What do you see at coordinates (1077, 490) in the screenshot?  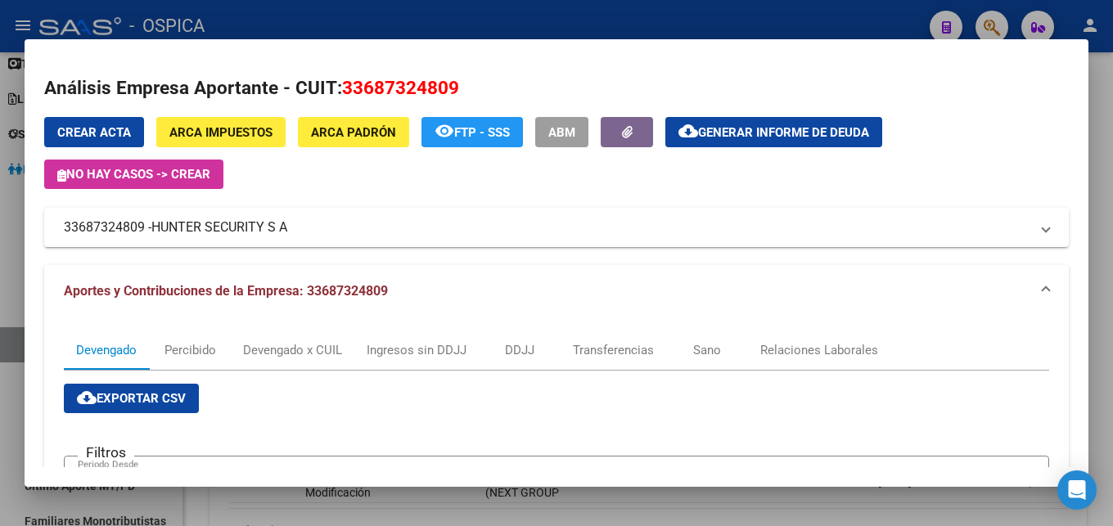 I see `div: Open Intercom Messenger` at bounding box center [1077, 490].